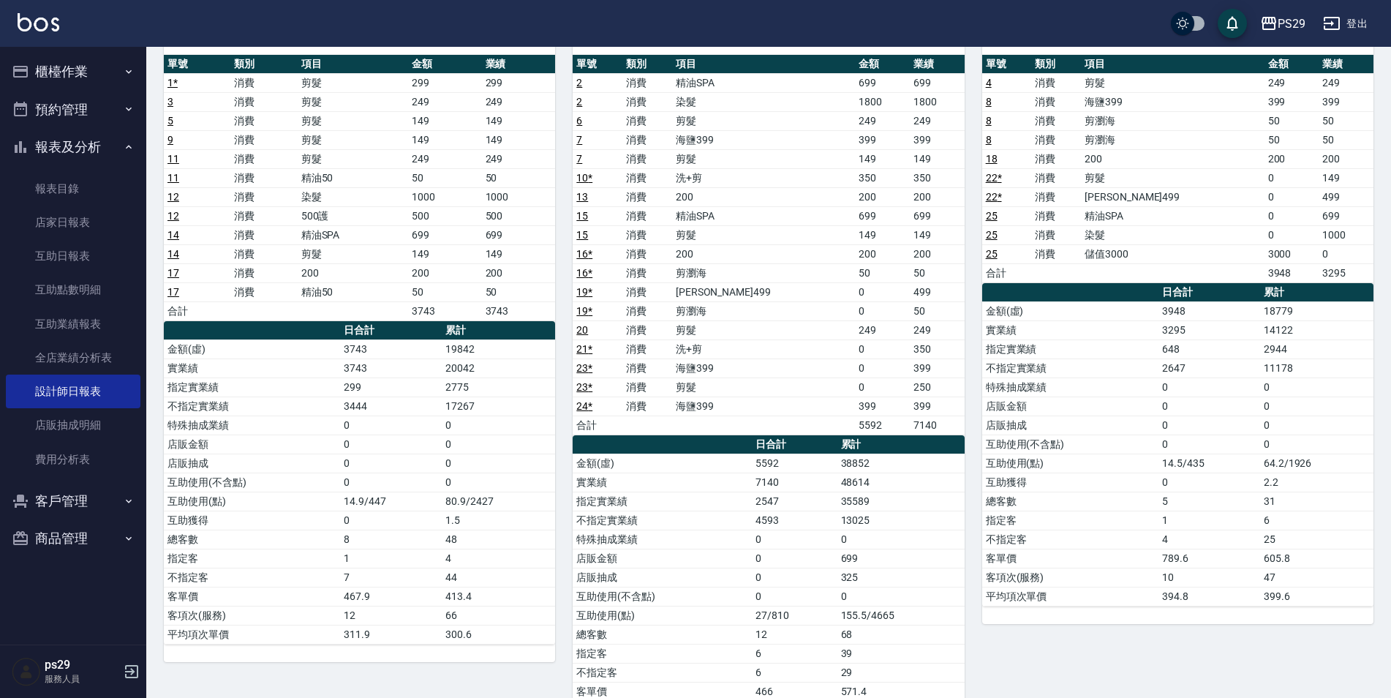 This screenshot has width=1391, height=698. Describe the element at coordinates (73, 324) in the screenshot. I see `a: 互助業績報表` at that location.